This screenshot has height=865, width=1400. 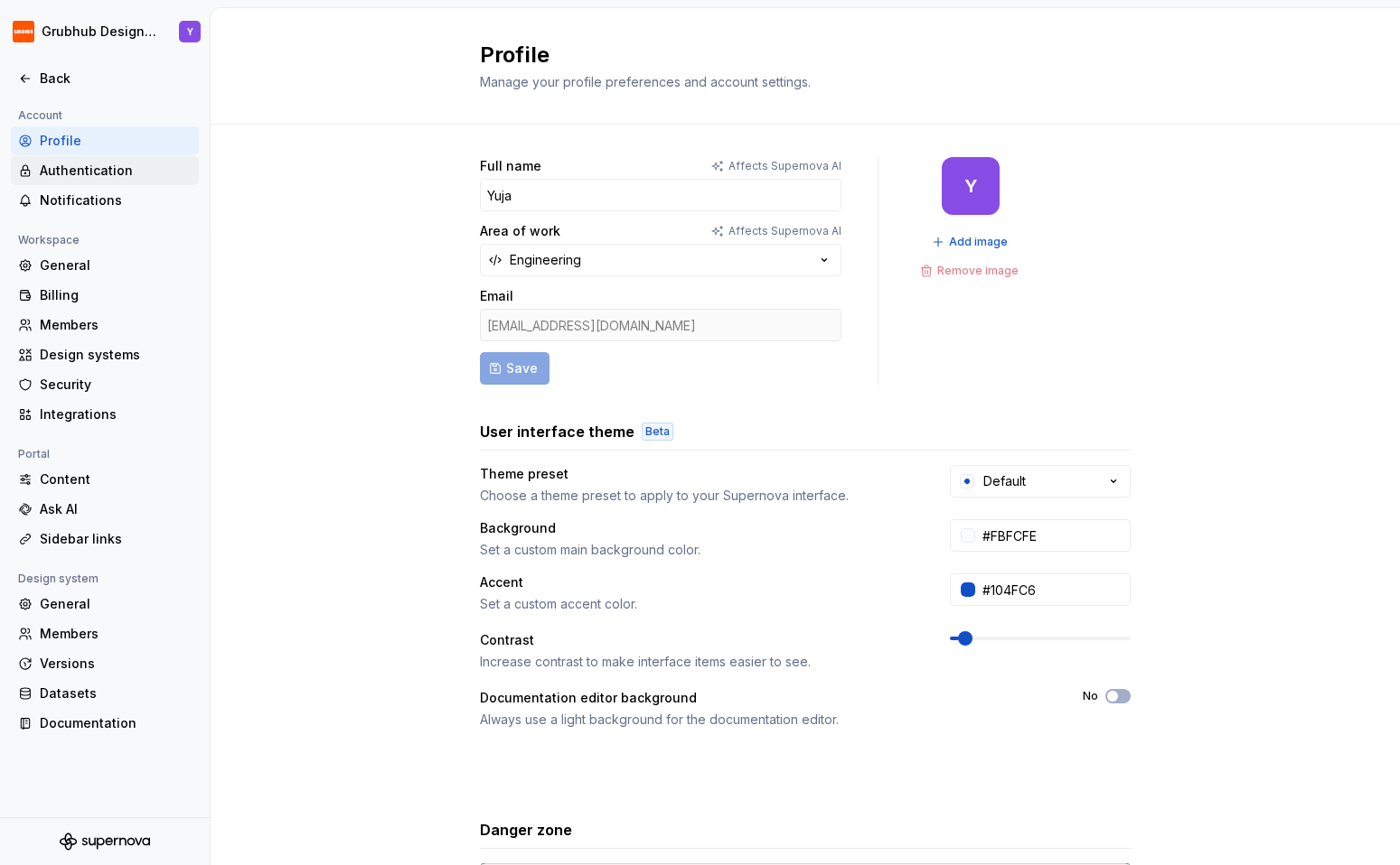 What do you see at coordinates (1004, 481) in the screenshot?
I see `div: Default` at bounding box center [1004, 481].